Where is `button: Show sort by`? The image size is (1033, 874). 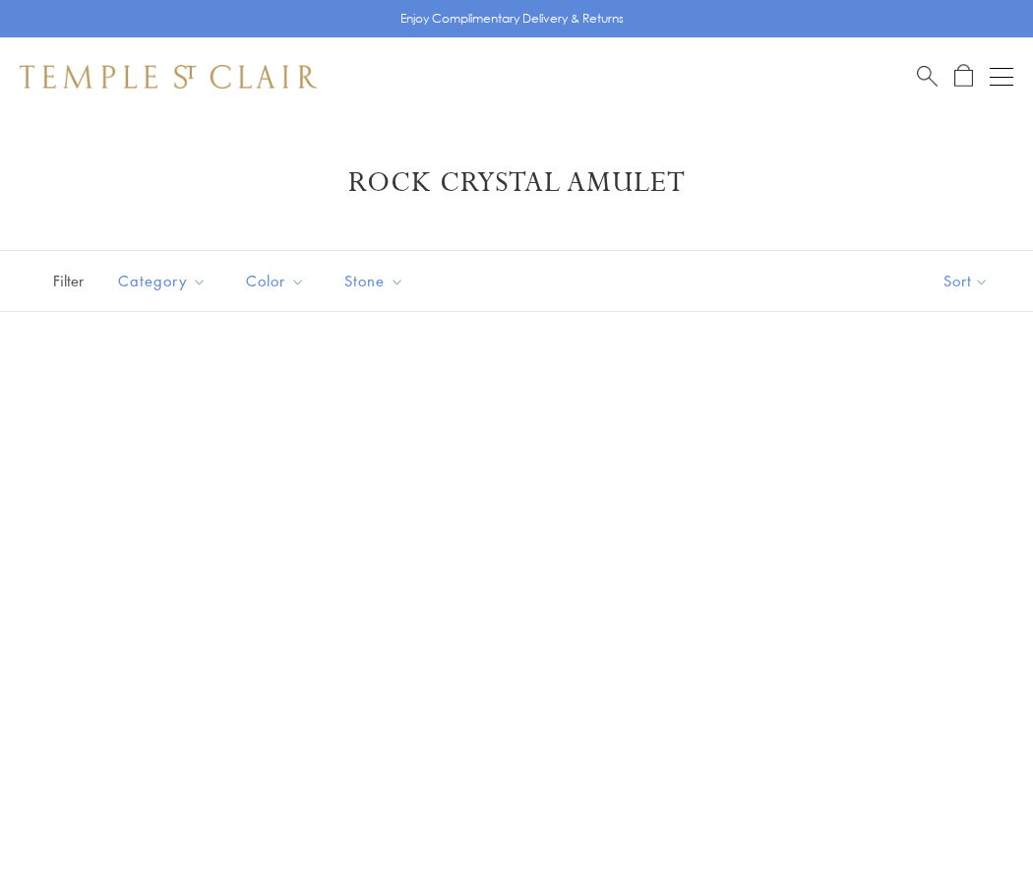
button: Show sort by is located at coordinates (966, 280).